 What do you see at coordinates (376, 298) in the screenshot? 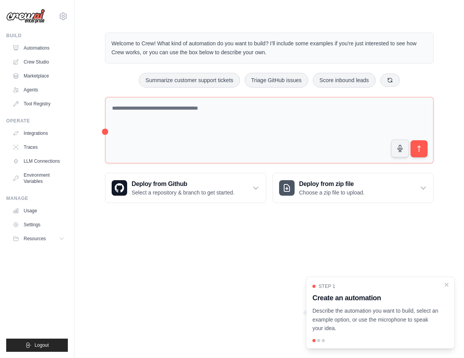
I see `h3: Create an automation` at bounding box center [376, 298].